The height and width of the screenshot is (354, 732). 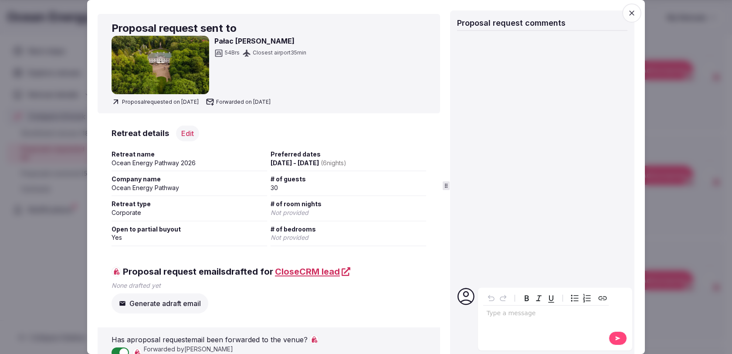 What do you see at coordinates (189, 188) in the screenshot?
I see `div: Ocean Energy Pathway` at bounding box center [189, 188].